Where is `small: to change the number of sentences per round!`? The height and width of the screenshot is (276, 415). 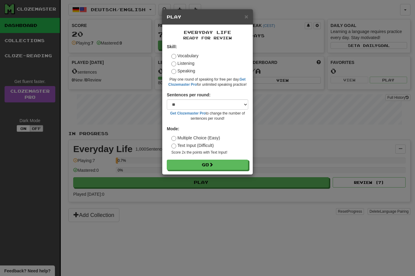
small: to change the number of sentences per round! is located at coordinates (207, 116).